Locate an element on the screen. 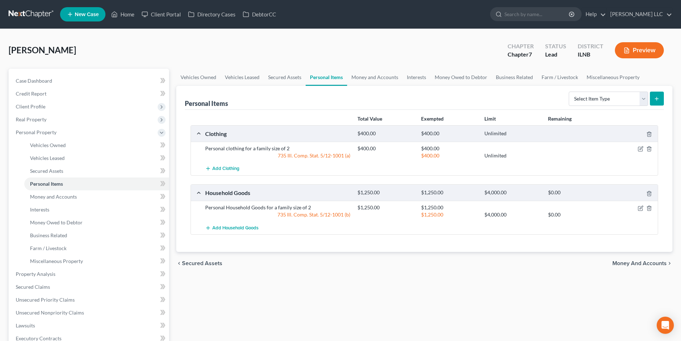 This screenshot has width=681, height=341. span: Property Analysis is located at coordinates (35, 274).